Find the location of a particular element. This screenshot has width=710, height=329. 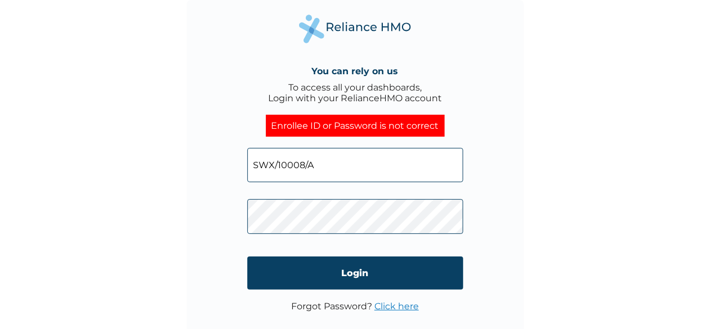

img: Reliance Health's Logo is located at coordinates (355, 29).